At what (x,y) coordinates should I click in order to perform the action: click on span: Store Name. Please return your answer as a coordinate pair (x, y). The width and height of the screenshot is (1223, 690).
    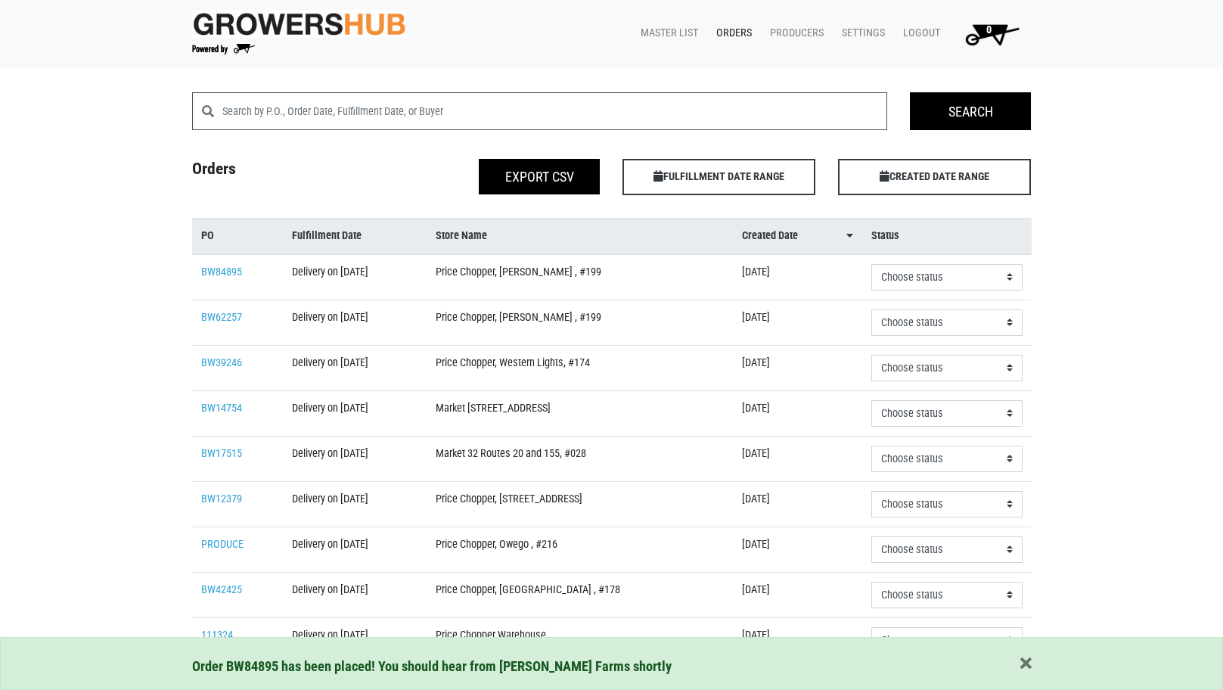
    Looking at the image, I should click on (461, 236).